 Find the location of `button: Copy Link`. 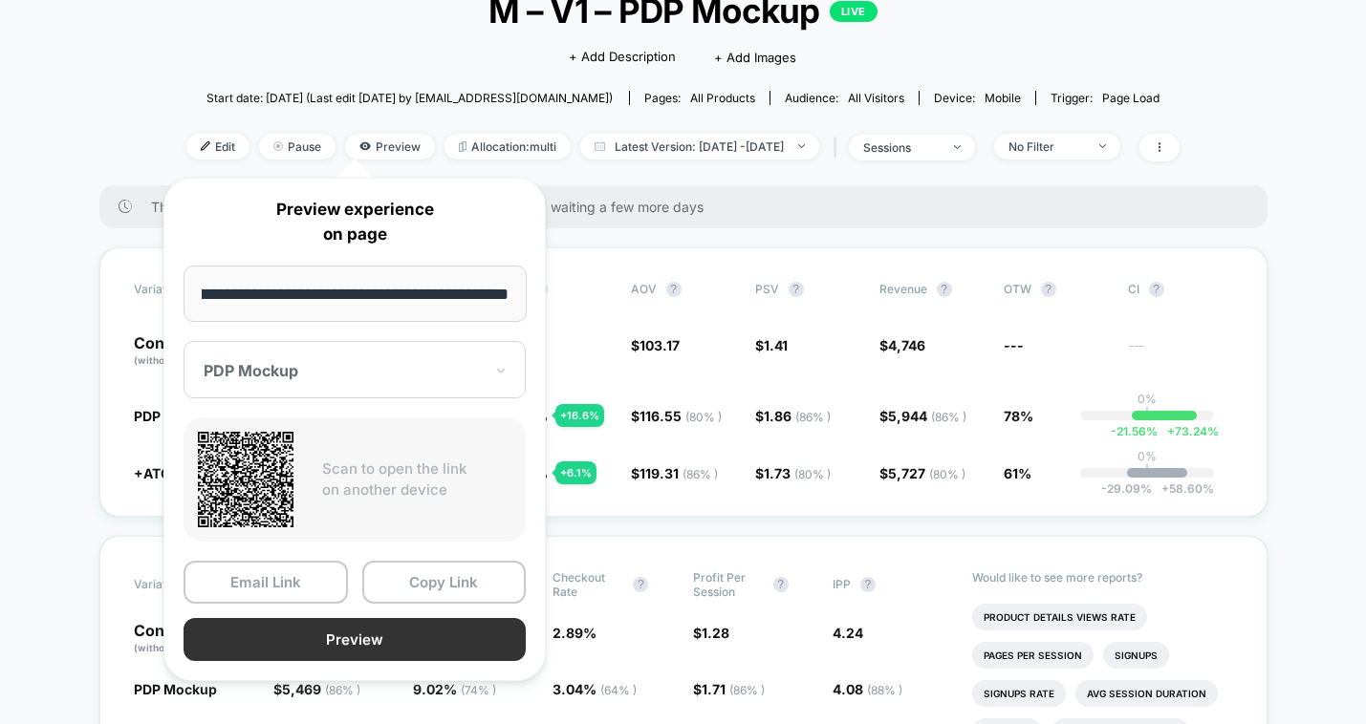

button: Copy Link is located at coordinates (444, 582).